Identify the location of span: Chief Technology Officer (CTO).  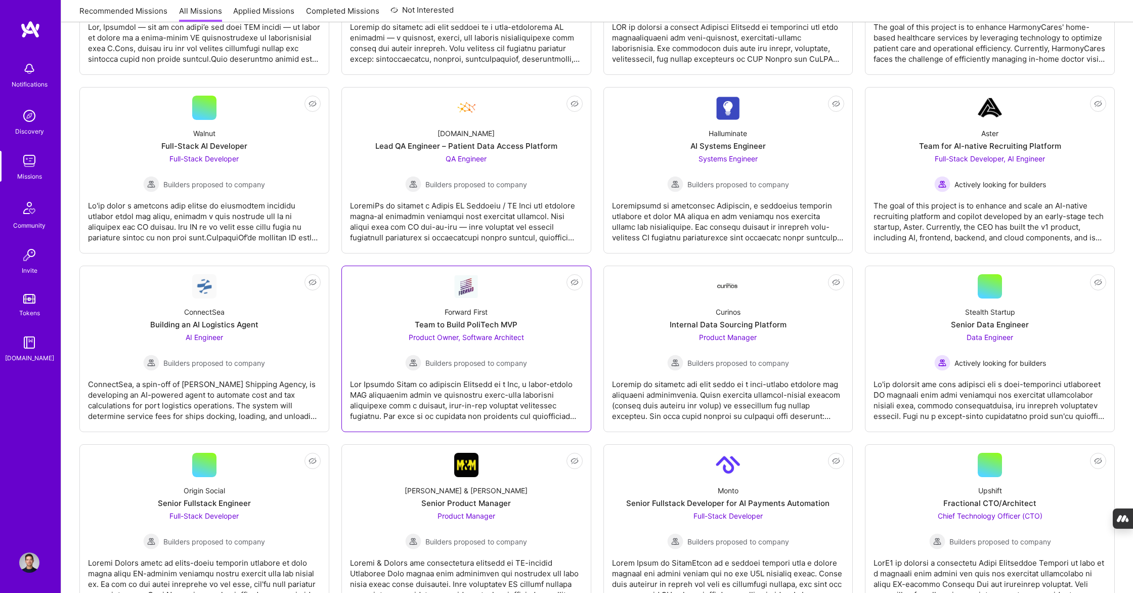
(990, 515).